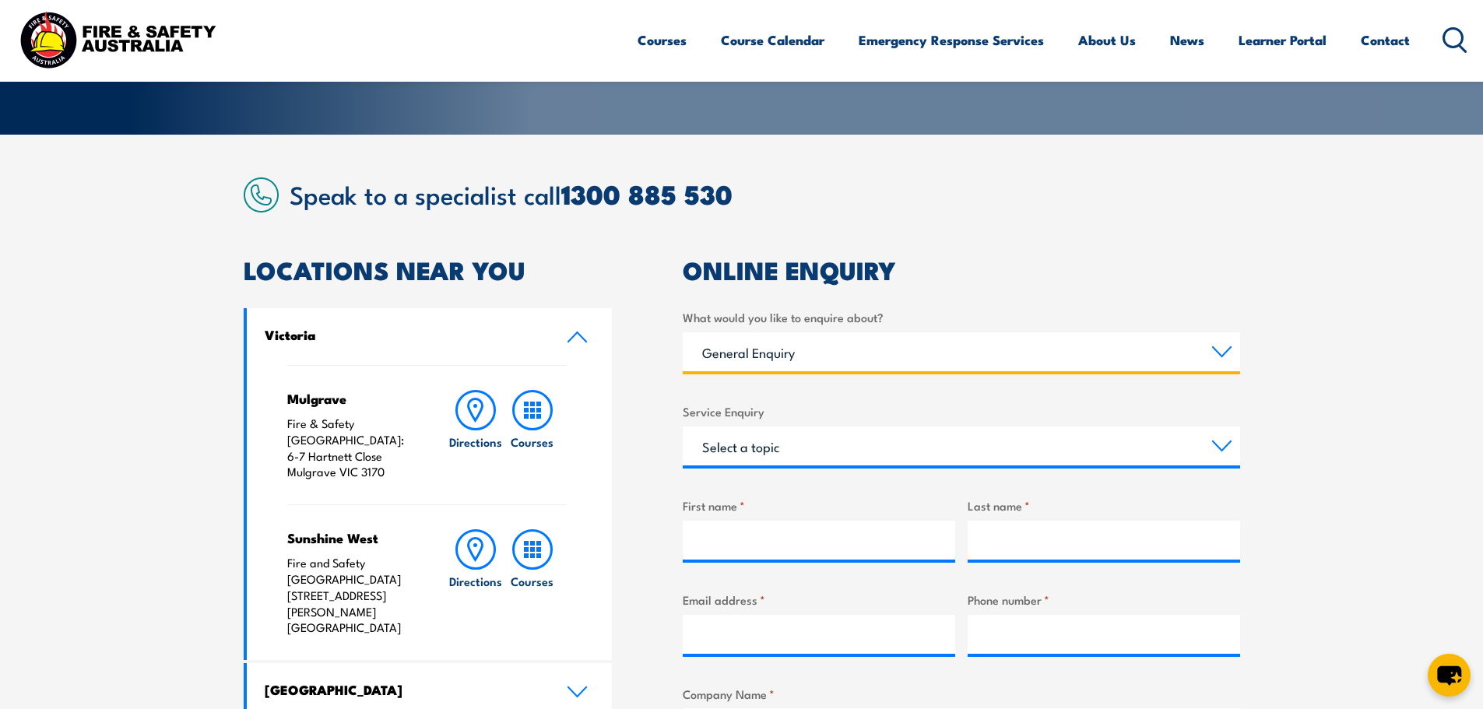 The image size is (1483, 709). Describe the element at coordinates (1385, 40) in the screenshot. I see `a: Contact` at that location.